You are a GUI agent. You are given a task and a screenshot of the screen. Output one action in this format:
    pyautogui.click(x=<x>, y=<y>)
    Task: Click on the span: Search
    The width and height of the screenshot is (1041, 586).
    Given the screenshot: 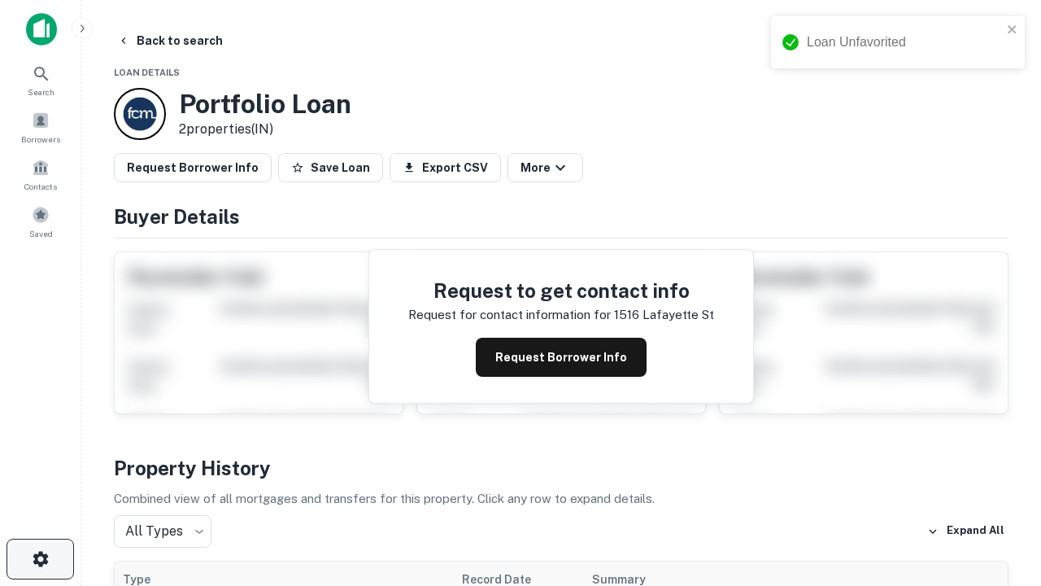 What is the action you would take?
    pyautogui.click(x=41, y=92)
    